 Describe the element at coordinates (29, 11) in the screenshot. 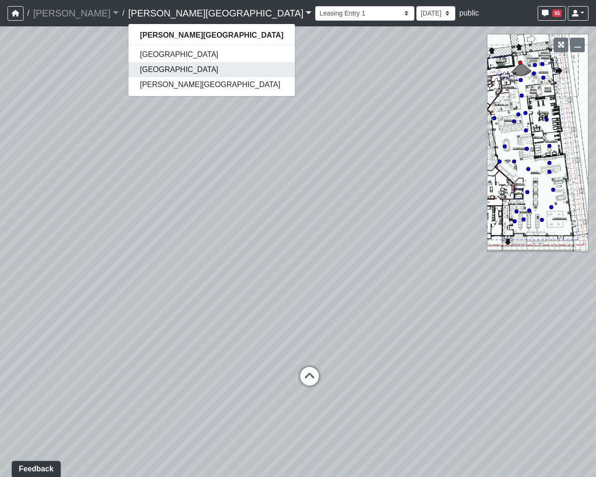

I see `button: Feedback` at that location.